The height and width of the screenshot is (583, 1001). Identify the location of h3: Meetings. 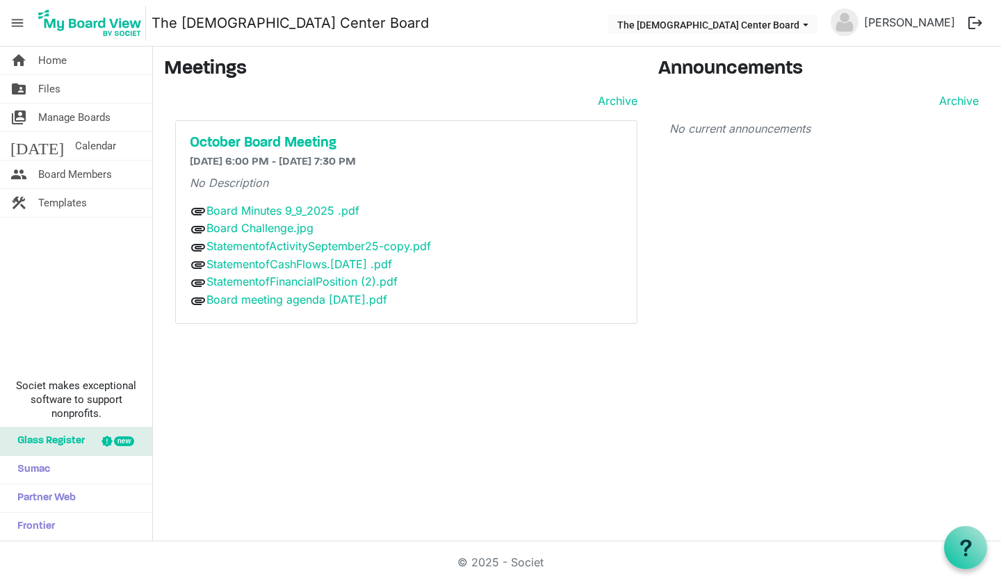
(400, 70).